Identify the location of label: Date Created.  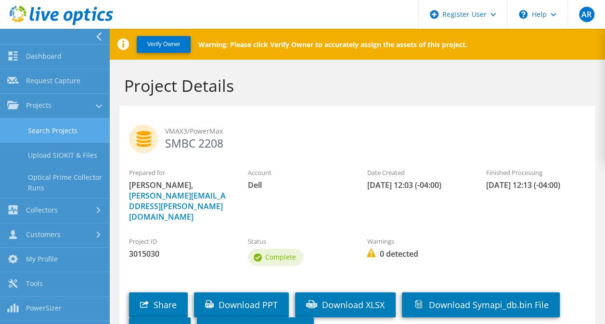
(416, 173).